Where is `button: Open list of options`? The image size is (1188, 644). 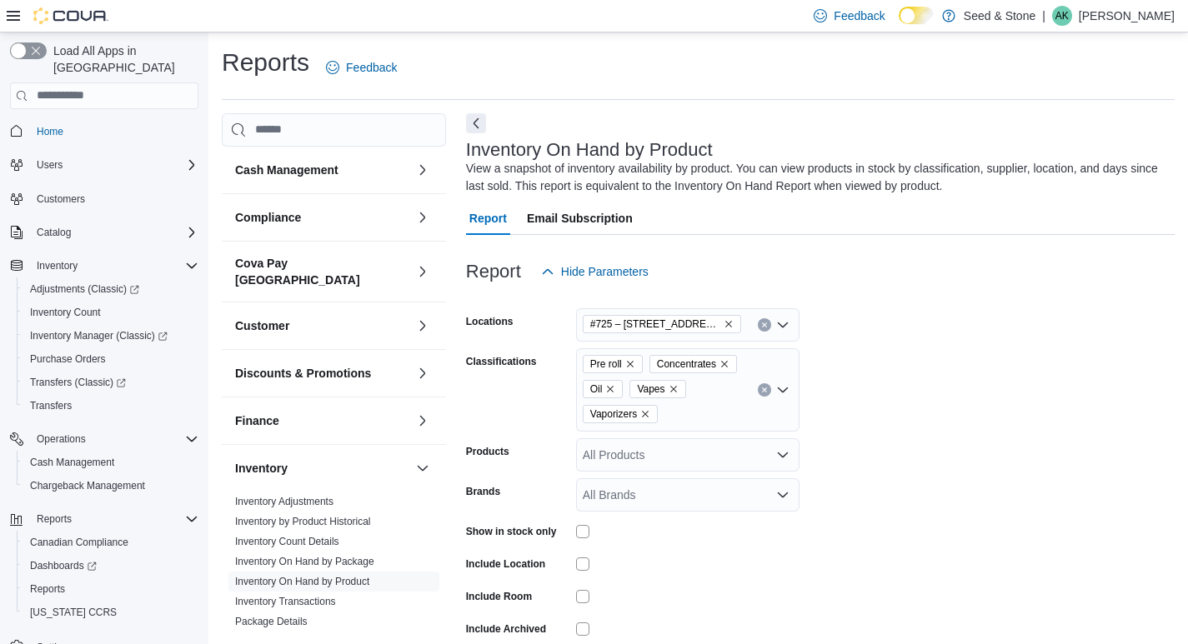 button: Open list of options is located at coordinates (783, 455).